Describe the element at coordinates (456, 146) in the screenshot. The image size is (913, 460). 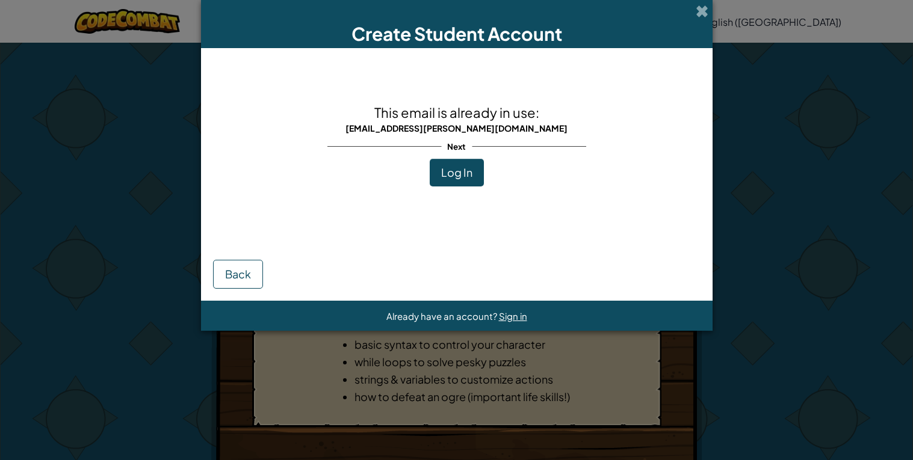
I see `span: Next` at that location.